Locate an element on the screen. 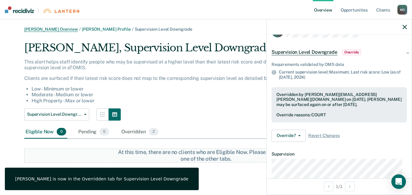 This screenshot has width=412, height=195. div: Requirements validated by OMS data is located at coordinates (339, 64).